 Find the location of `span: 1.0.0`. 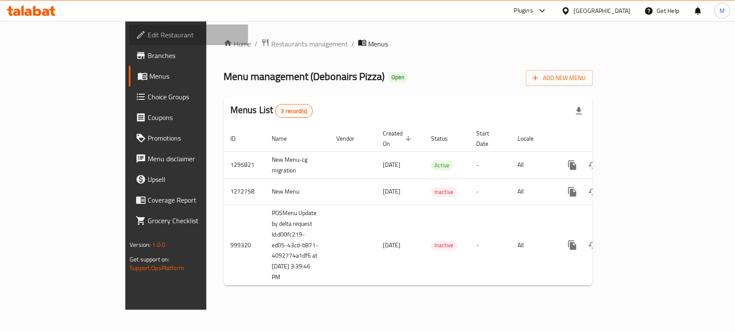

span: 1.0.0 is located at coordinates (158, 245).